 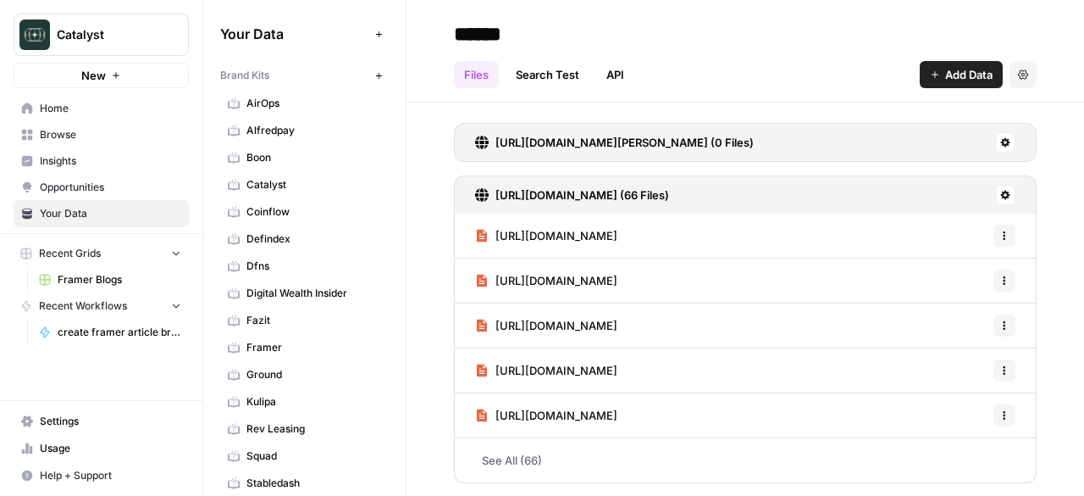 I want to click on a: Alfredpay, so click(x=304, y=130).